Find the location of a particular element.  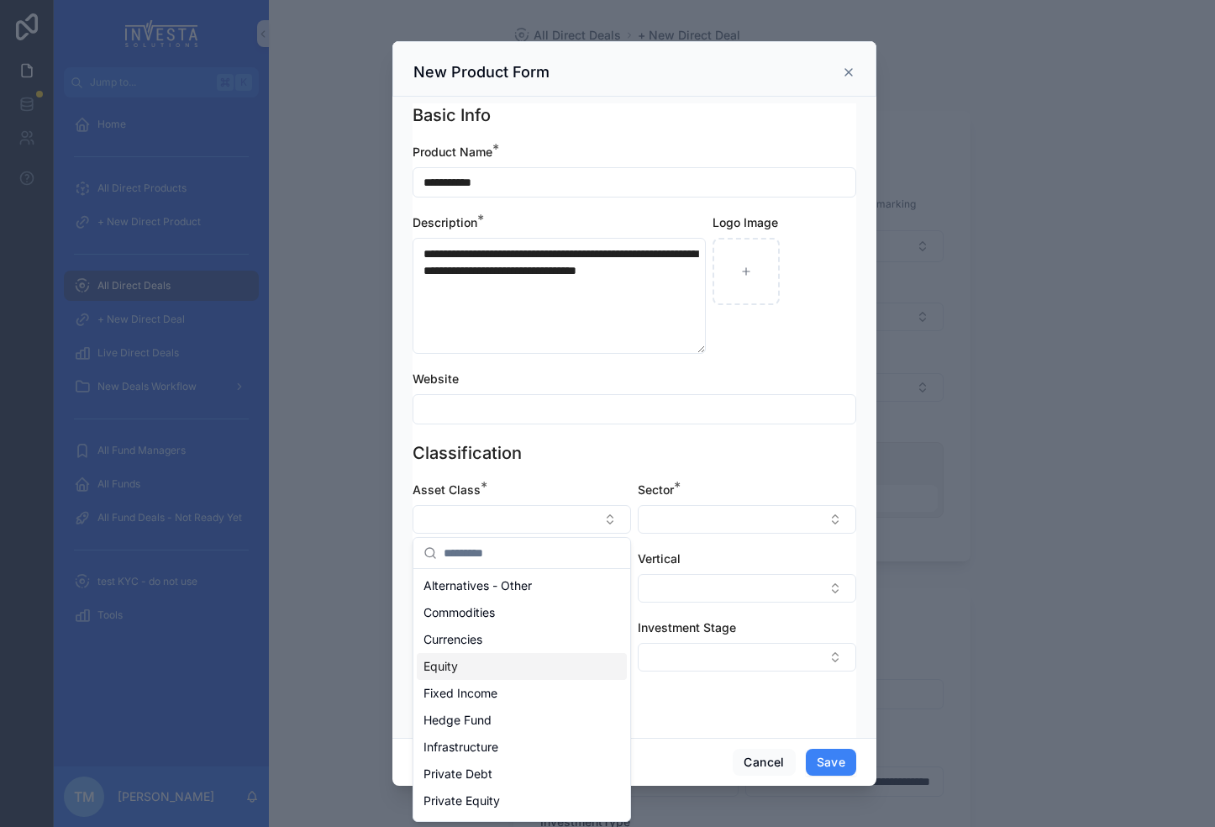

span: Product Name is located at coordinates (452, 151).